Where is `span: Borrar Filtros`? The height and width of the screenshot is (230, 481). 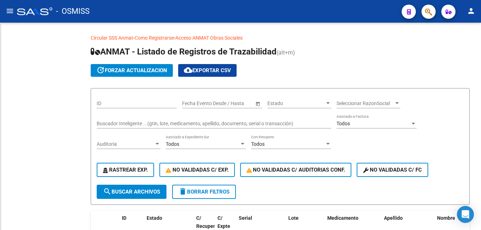
span: Borrar Filtros is located at coordinates (204, 192).